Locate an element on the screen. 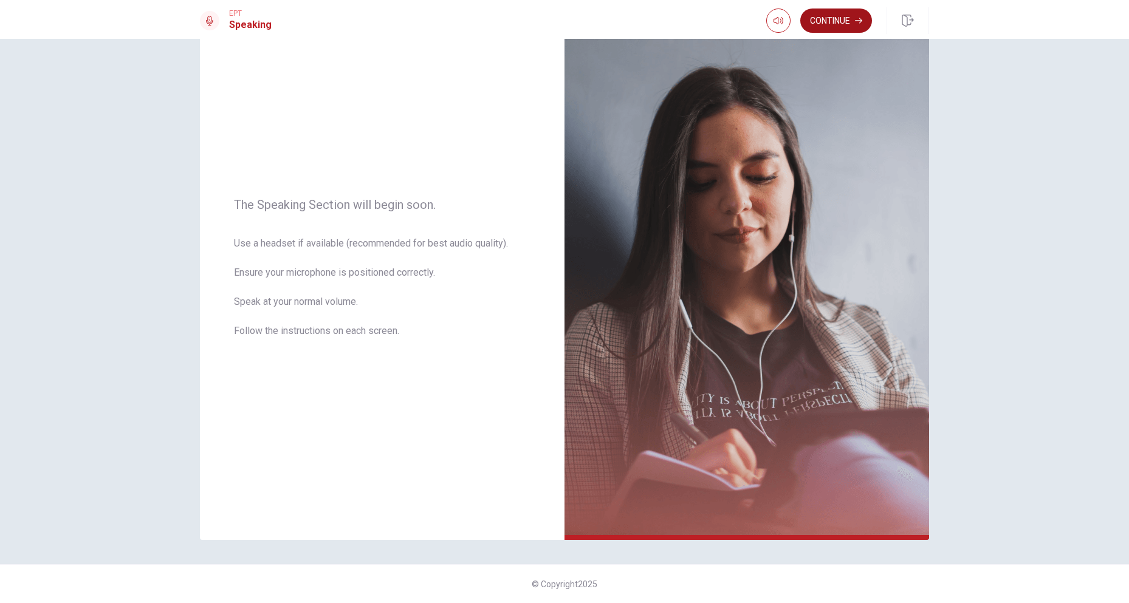 This screenshot has height=603, width=1129. button: Continue is located at coordinates (836, 21).